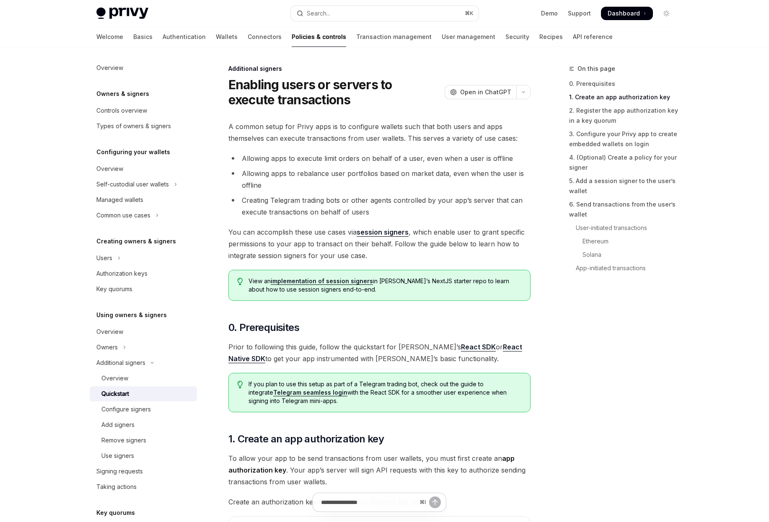 The height and width of the screenshot is (522, 769). Describe the element at coordinates (579, 13) in the screenshot. I see `a: Support` at that location.